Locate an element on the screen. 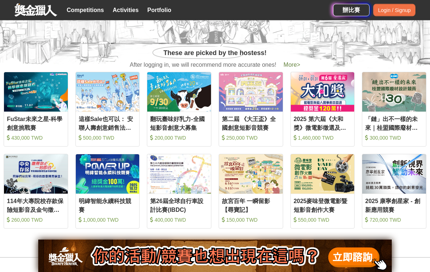  div: 2025麥味登微電影暨短影音創作大賽 is located at coordinates (322, 205).